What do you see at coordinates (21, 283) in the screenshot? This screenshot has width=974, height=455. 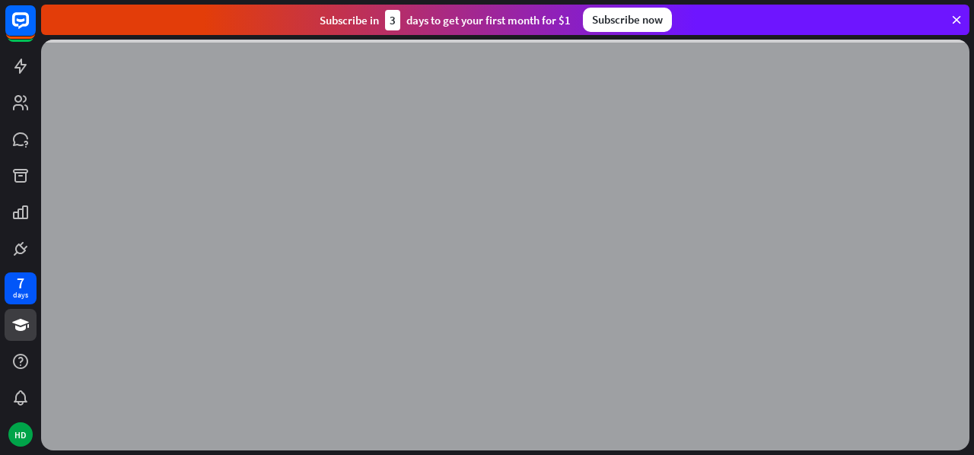 I see `div: 7` at bounding box center [21, 283].